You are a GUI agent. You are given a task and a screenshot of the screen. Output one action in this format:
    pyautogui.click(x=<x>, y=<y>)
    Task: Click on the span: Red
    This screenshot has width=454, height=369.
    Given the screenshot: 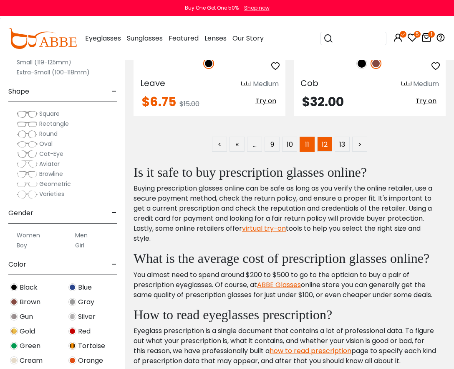 What is the action you would take?
    pyautogui.click(x=84, y=331)
    